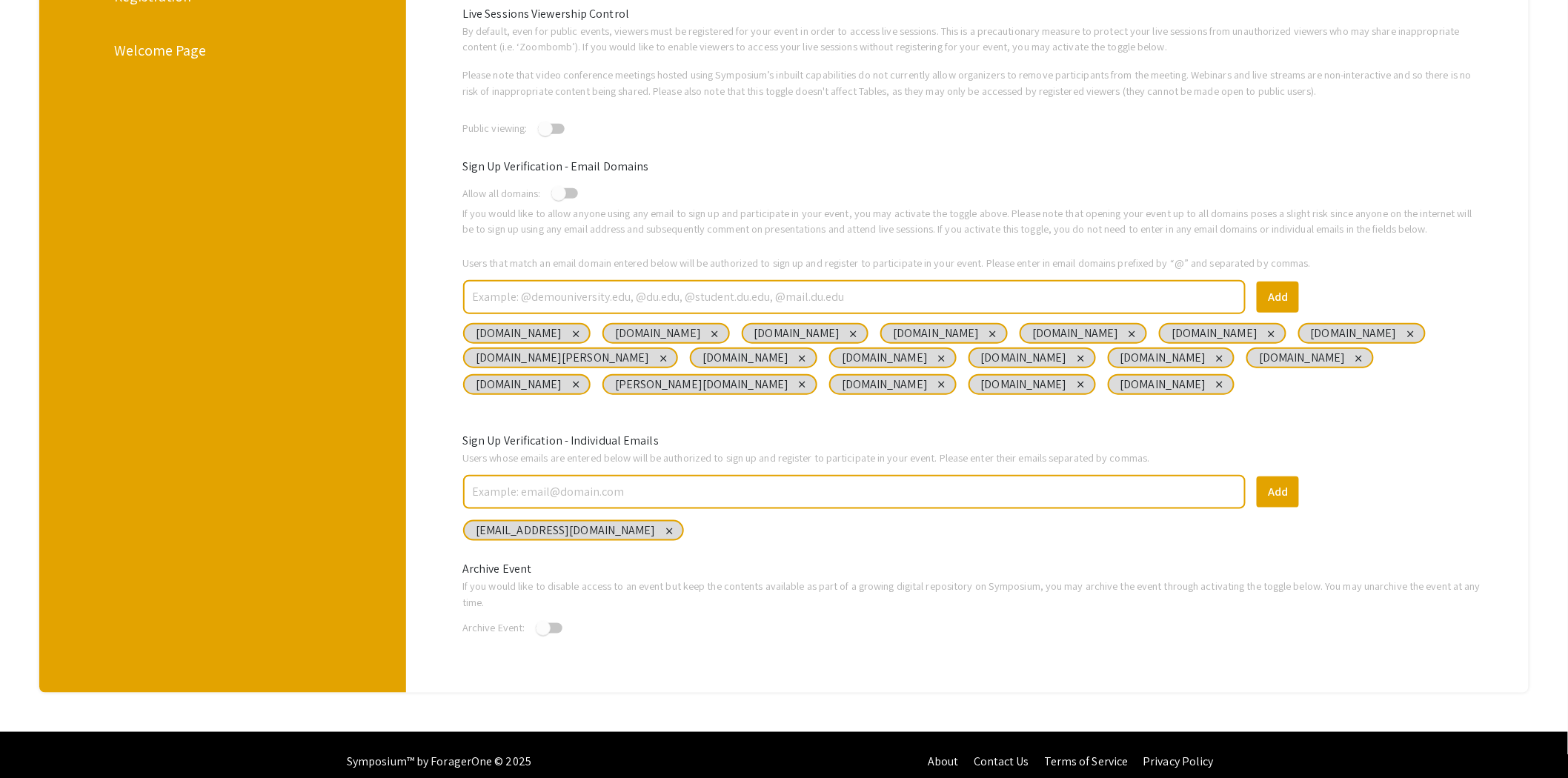  What do you see at coordinates (854, 492) in the screenshot?
I see `input: Example: email@domain.com` at bounding box center [854, 492].